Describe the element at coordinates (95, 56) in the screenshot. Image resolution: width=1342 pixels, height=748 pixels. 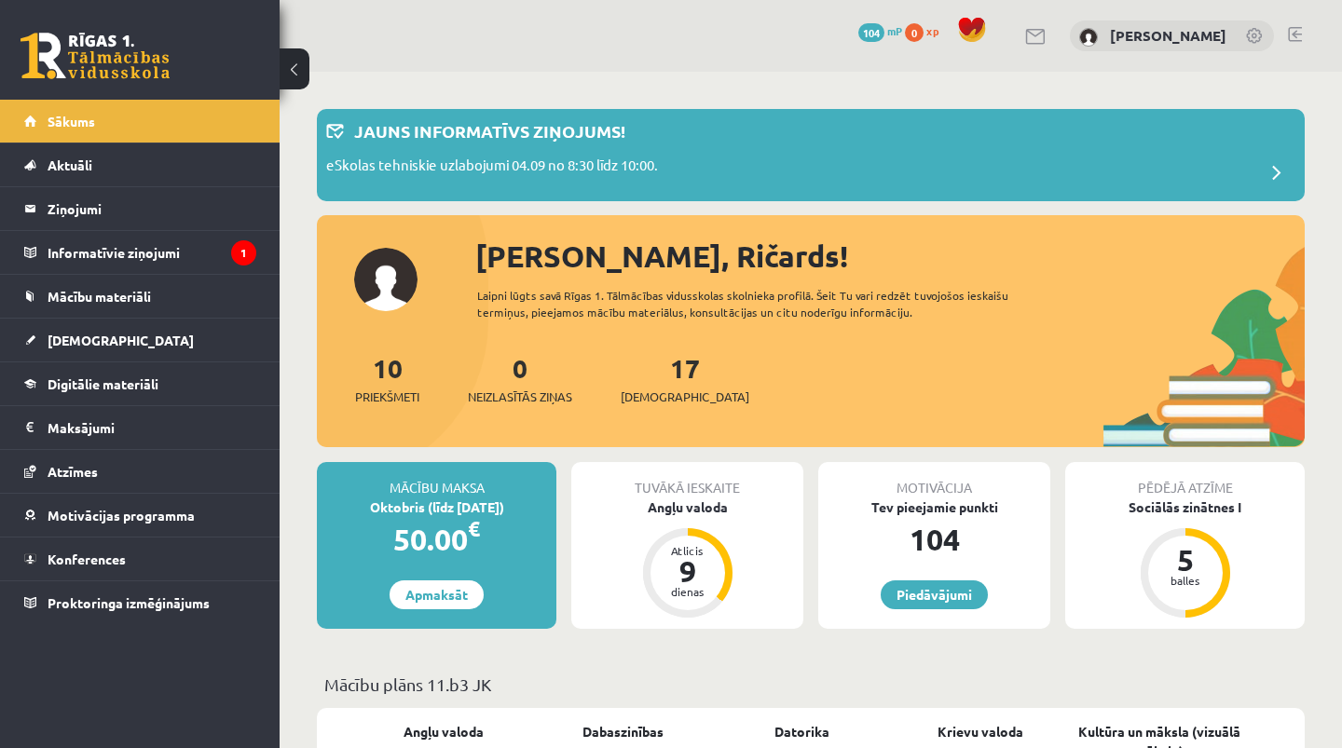
I see `a: Rīgas 1. Tālmācības vidusskola` at that location.